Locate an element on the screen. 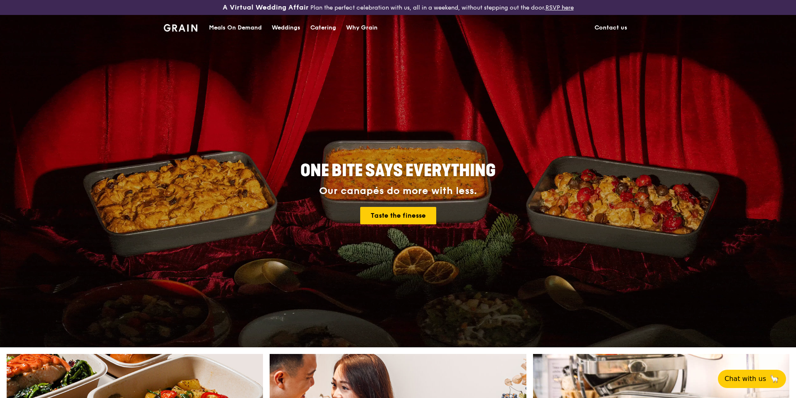 The height and width of the screenshot is (398, 796). a: Weddings is located at coordinates (286, 28).